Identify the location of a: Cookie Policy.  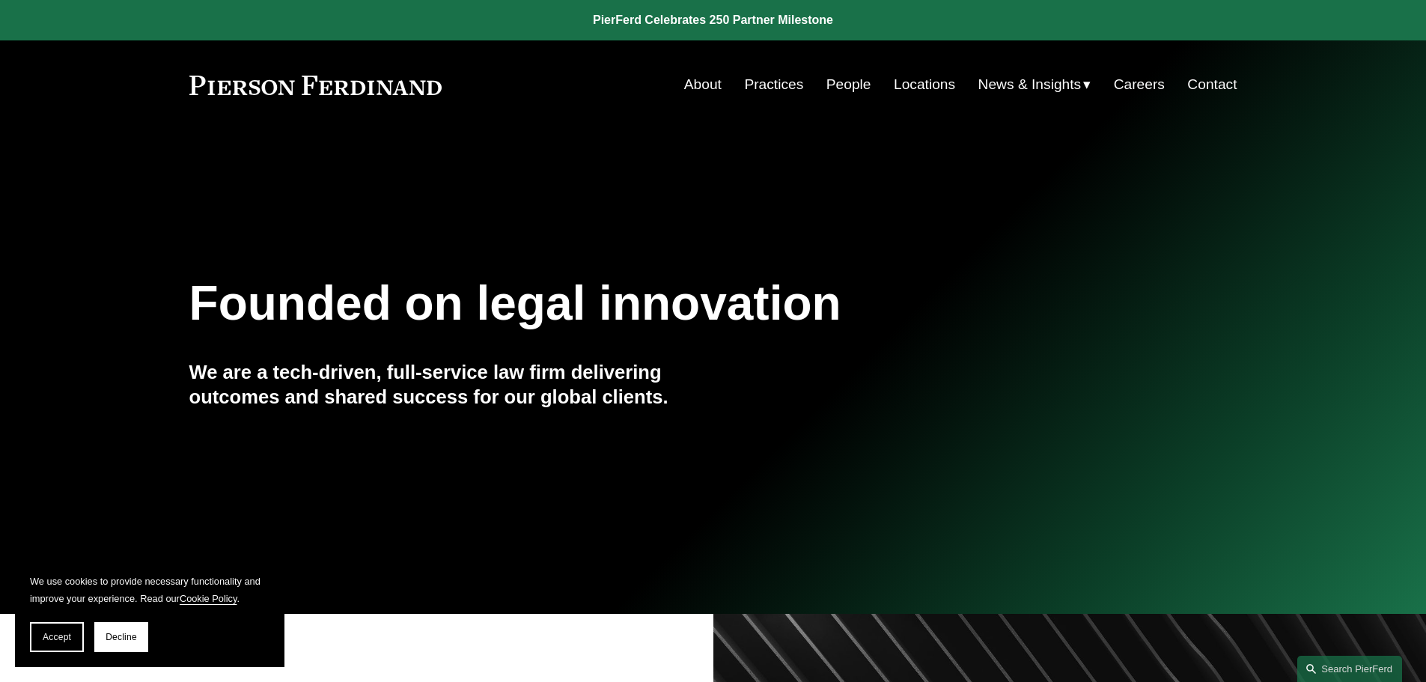
(208, 598).